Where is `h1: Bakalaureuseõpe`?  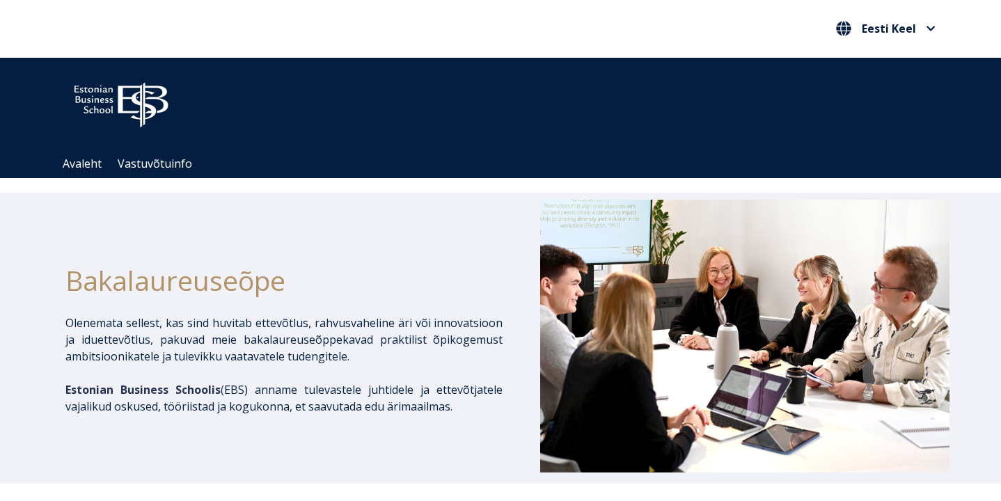 h1: Bakalaureuseõpe is located at coordinates (284, 280).